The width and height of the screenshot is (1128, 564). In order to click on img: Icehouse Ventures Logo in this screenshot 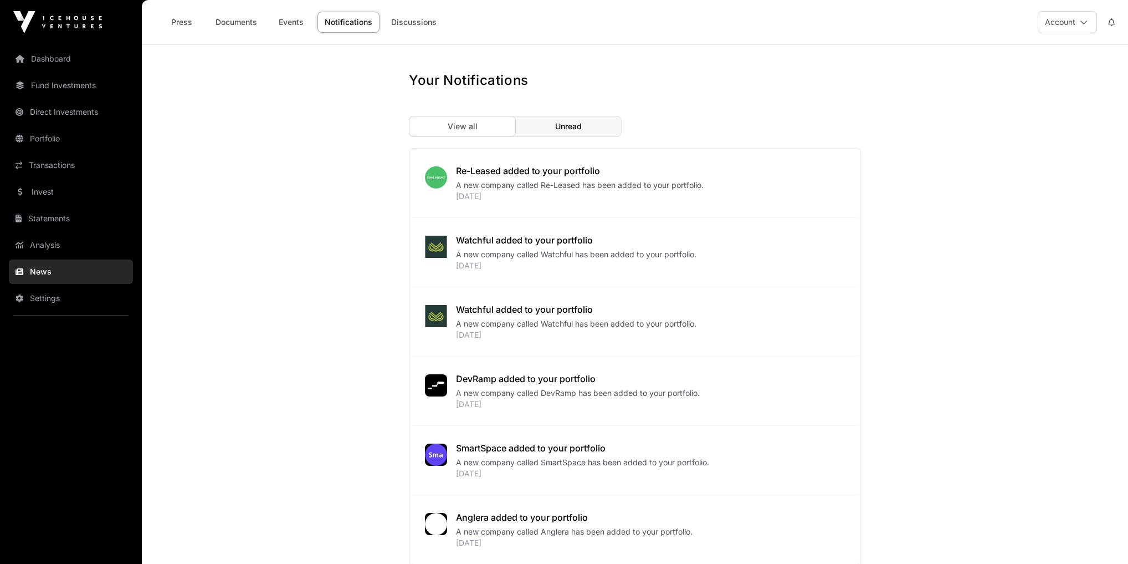, I will do `click(58, 22)`.